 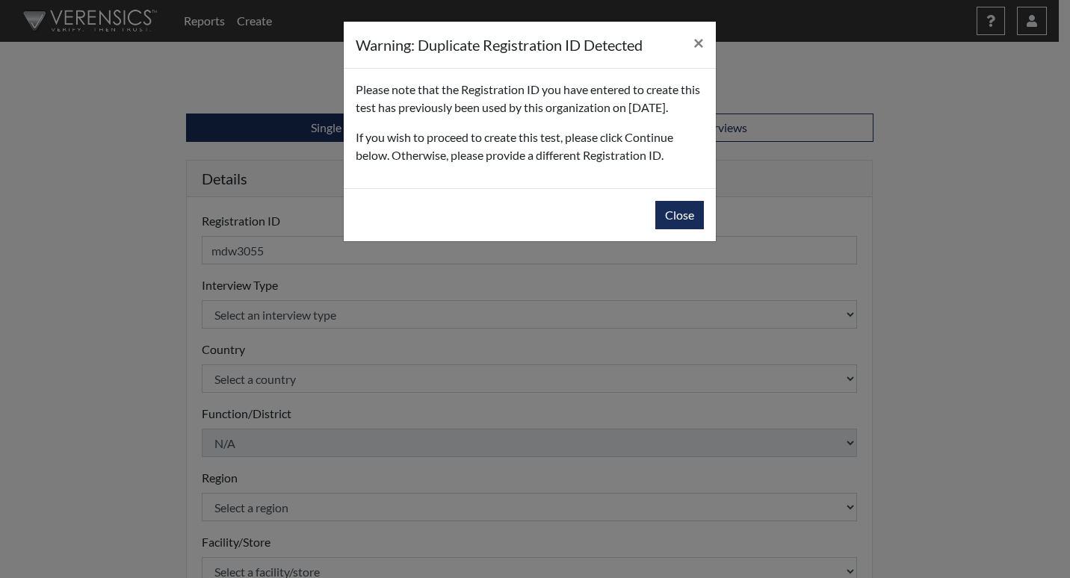 What do you see at coordinates (499, 45) in the screenshot?
I see `h5: Warning: Duplicate Registration ID Detected` at bounding box center [499, 45].